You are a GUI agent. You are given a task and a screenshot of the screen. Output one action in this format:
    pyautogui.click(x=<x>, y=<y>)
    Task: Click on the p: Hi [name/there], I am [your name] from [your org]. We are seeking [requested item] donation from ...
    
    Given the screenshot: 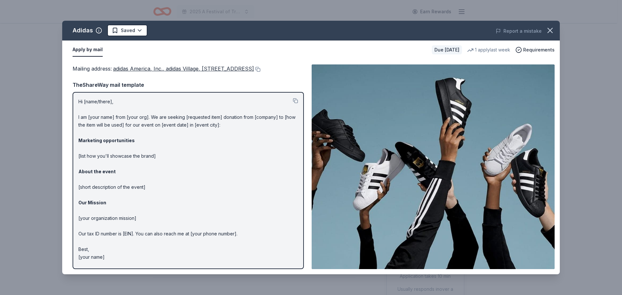 What is the action you would take?
    pyautogui.click(x=188, y=180)
    